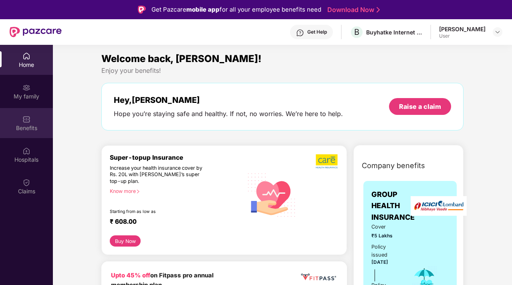  What do you see at coordinates (203, 9) in the screenshot?
I see `strong: mobile app` at bounding box center [203, 9].